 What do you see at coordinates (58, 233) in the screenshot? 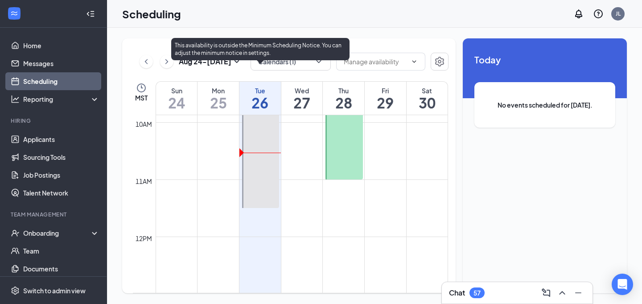
I see `div: Onboarding` at bounding box center [58, 233].